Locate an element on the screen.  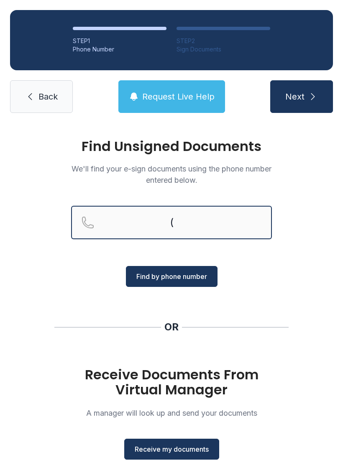
p: We'll find your e-sign documents using the phone number entered below. is located at coordinates (171, 174).